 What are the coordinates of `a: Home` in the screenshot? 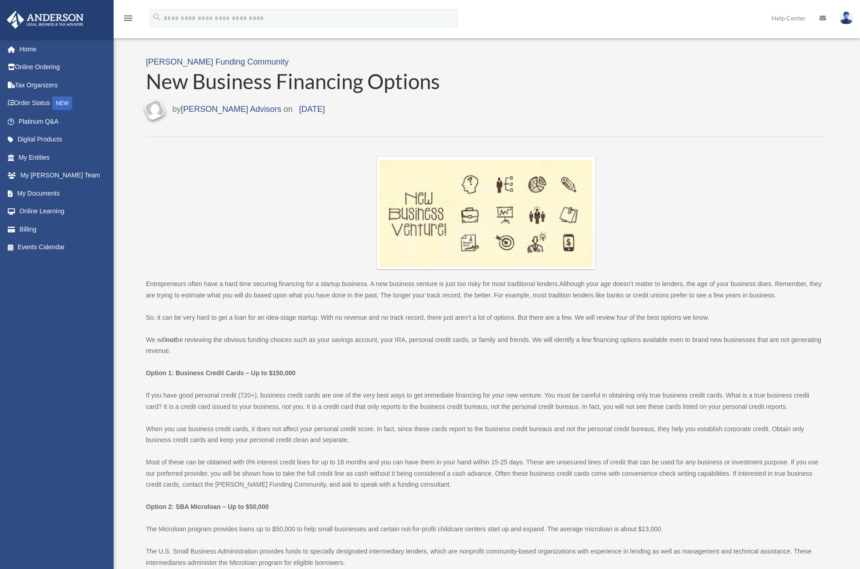 It's located at (60, 49).